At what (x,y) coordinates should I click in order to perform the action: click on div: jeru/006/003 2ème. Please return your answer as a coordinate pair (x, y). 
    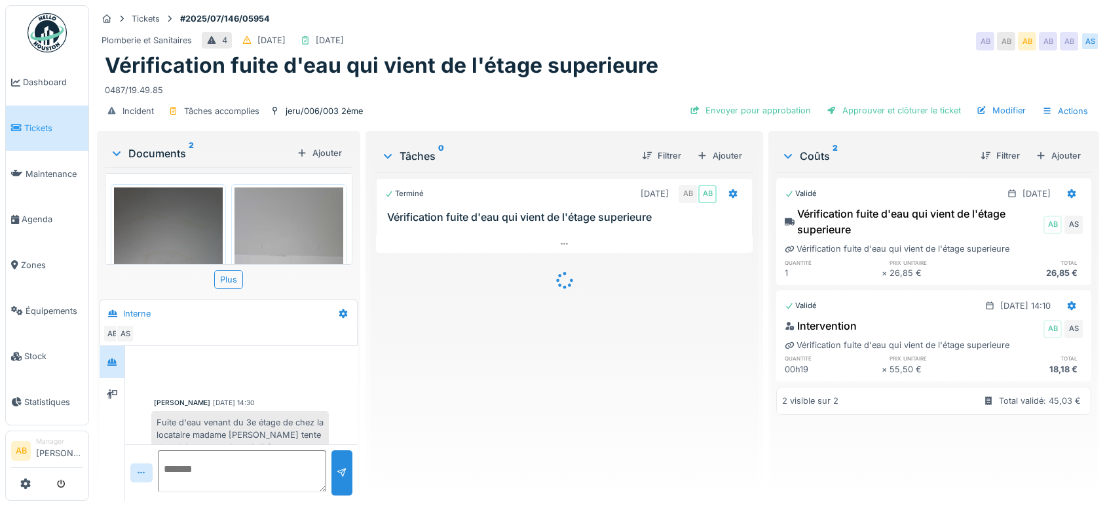
    Looking at the image, I should click on (324, 111).